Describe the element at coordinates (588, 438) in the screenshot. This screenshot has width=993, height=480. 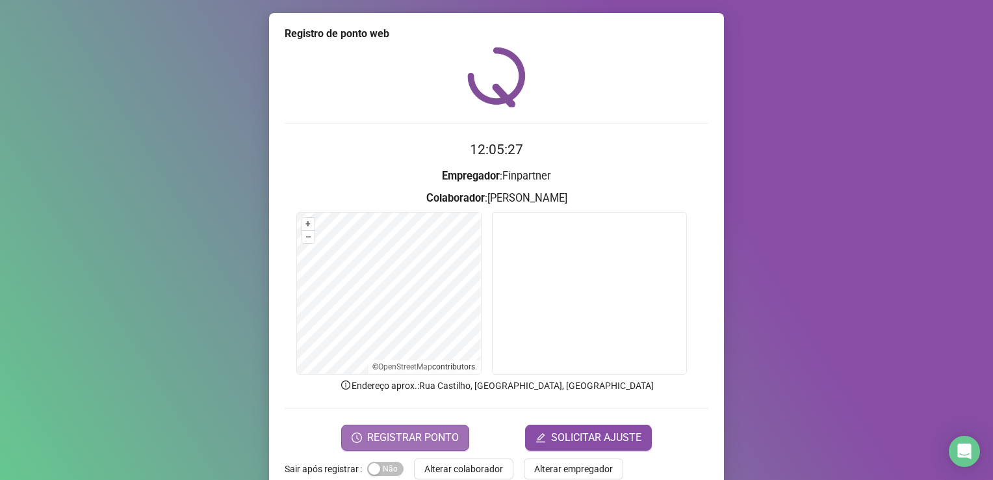
I see `button: editSOLICITAR AJUSTE` at that location.